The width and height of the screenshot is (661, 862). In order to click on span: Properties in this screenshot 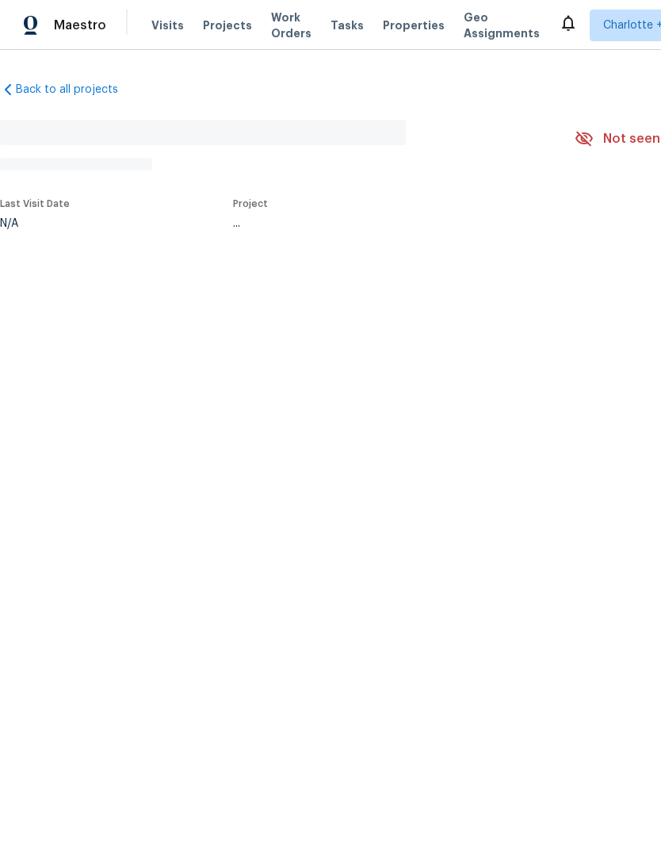, I will do `click(414, 25)`.